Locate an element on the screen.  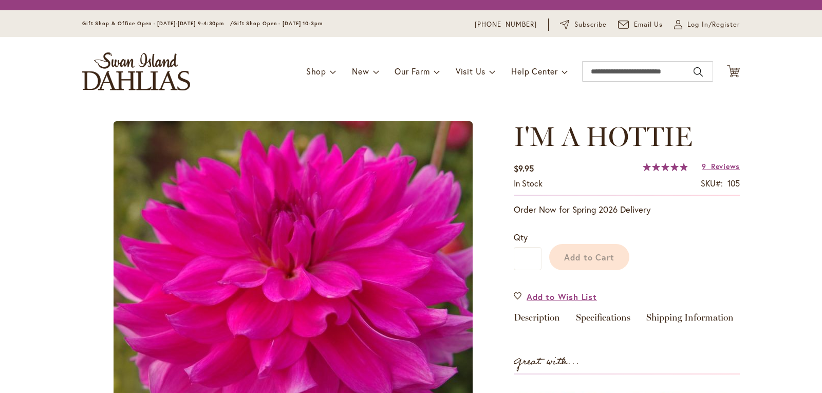
span: New is located at coordinates (360, 71).